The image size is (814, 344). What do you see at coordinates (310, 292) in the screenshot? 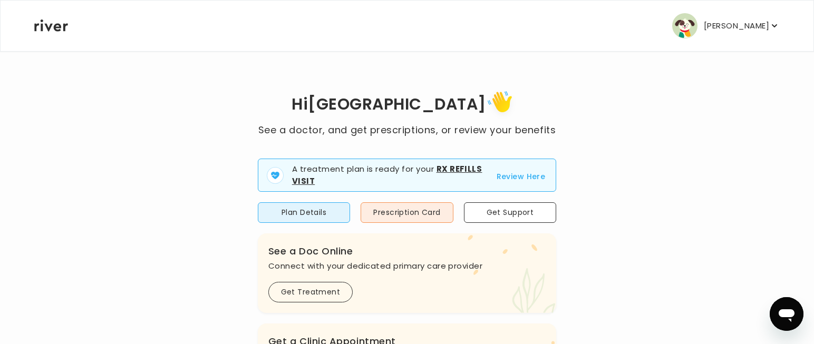
I see `button: Get Treatment` at bounding box center [310, 292].